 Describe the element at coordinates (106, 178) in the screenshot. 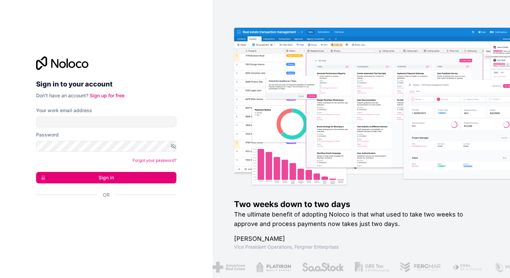

I see `button: Sign in` at that location.